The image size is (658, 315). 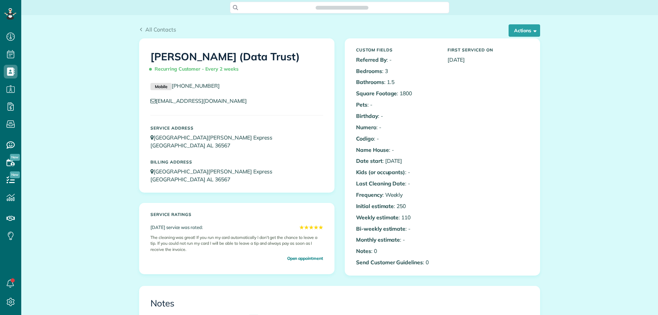 What do you see at coordinates (369, 195) in the screenshot?
I see `b: Frequency` at bounding box center [369, 195].